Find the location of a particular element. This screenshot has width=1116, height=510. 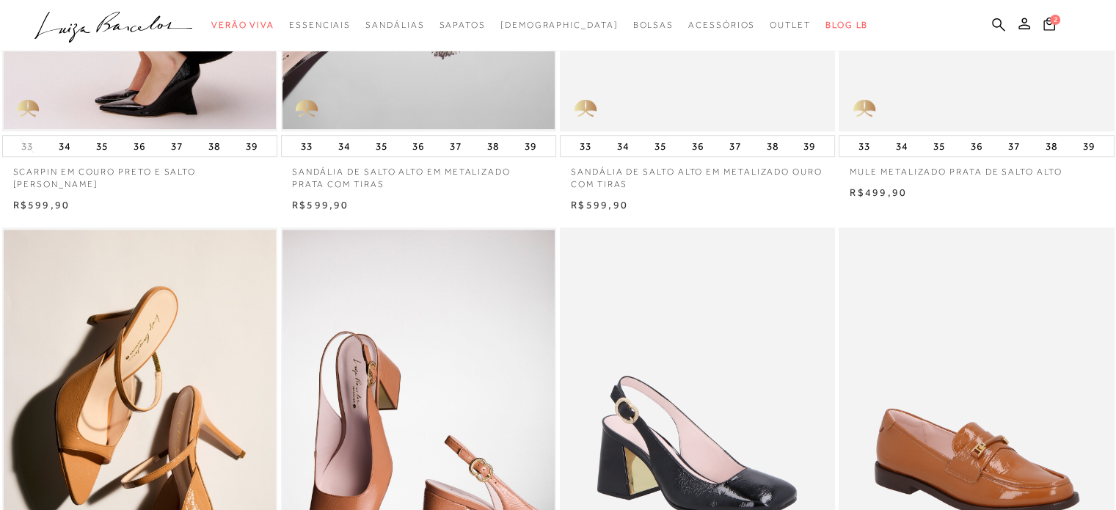

a: MULE METALIZADO PRATA DE SALTO ALTO is located at coordinates (976, 167).